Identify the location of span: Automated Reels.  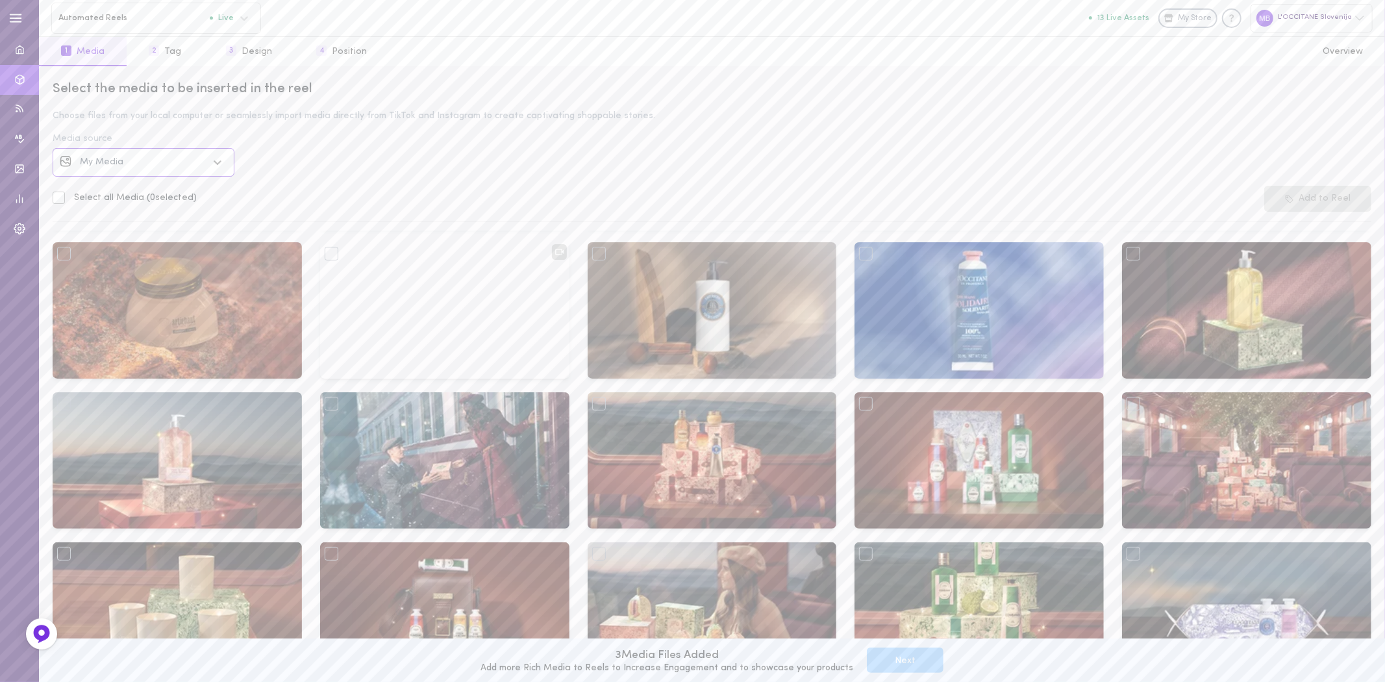
(134, 18).